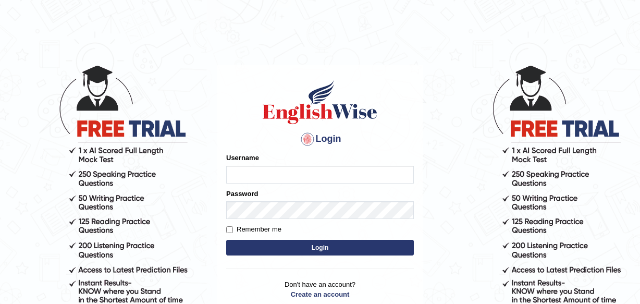 This screenshot has width=640, height=304. Describe the element at coordinates (320, 102) in the screenshot. I see `img: Logo of English Wise sign in for intelligent practice with AI` at that location.